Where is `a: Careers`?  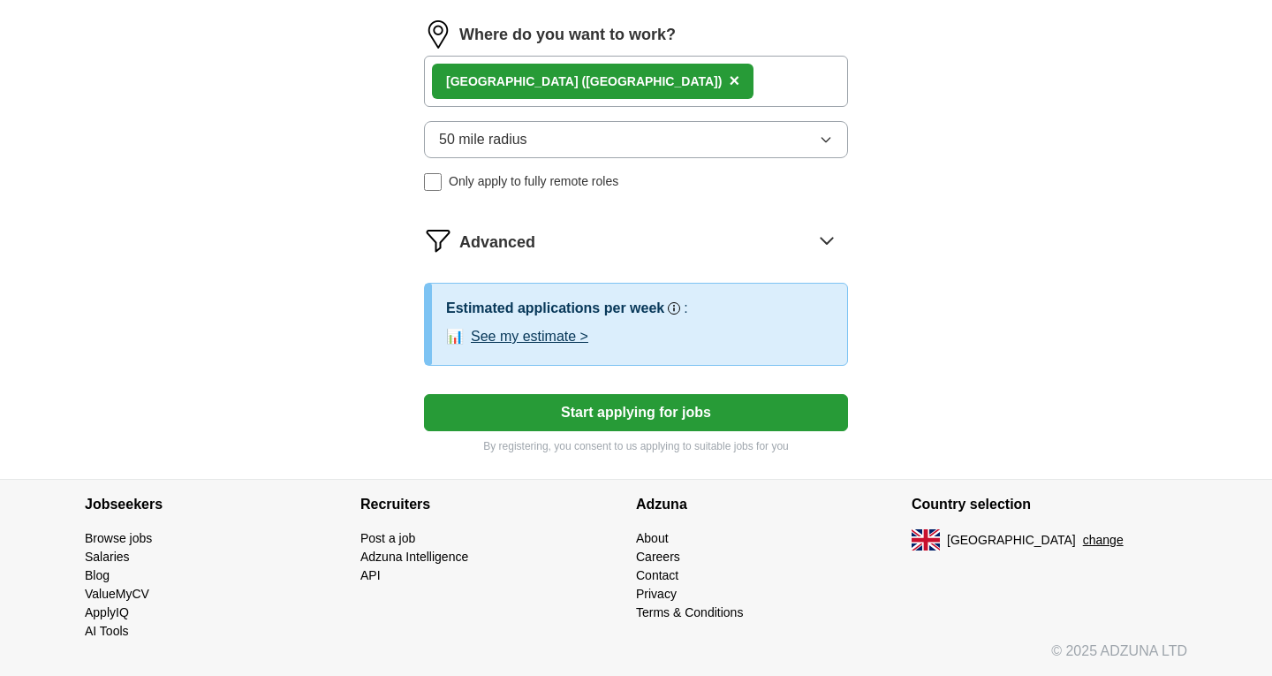 a: Careers is located at coordinates (658, 556).